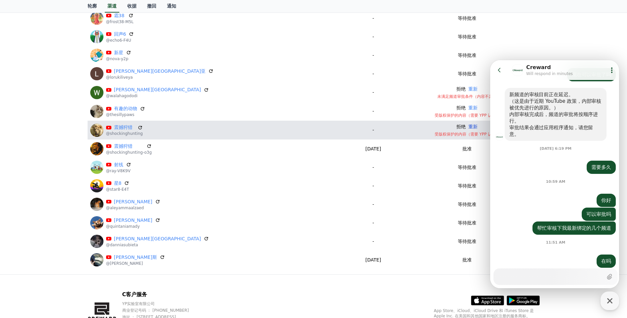 The height and width of the screenshot is (318, 627). Describe the element at coordinates (97, 55) in the screenshot. I see `img: 新星` at that location.